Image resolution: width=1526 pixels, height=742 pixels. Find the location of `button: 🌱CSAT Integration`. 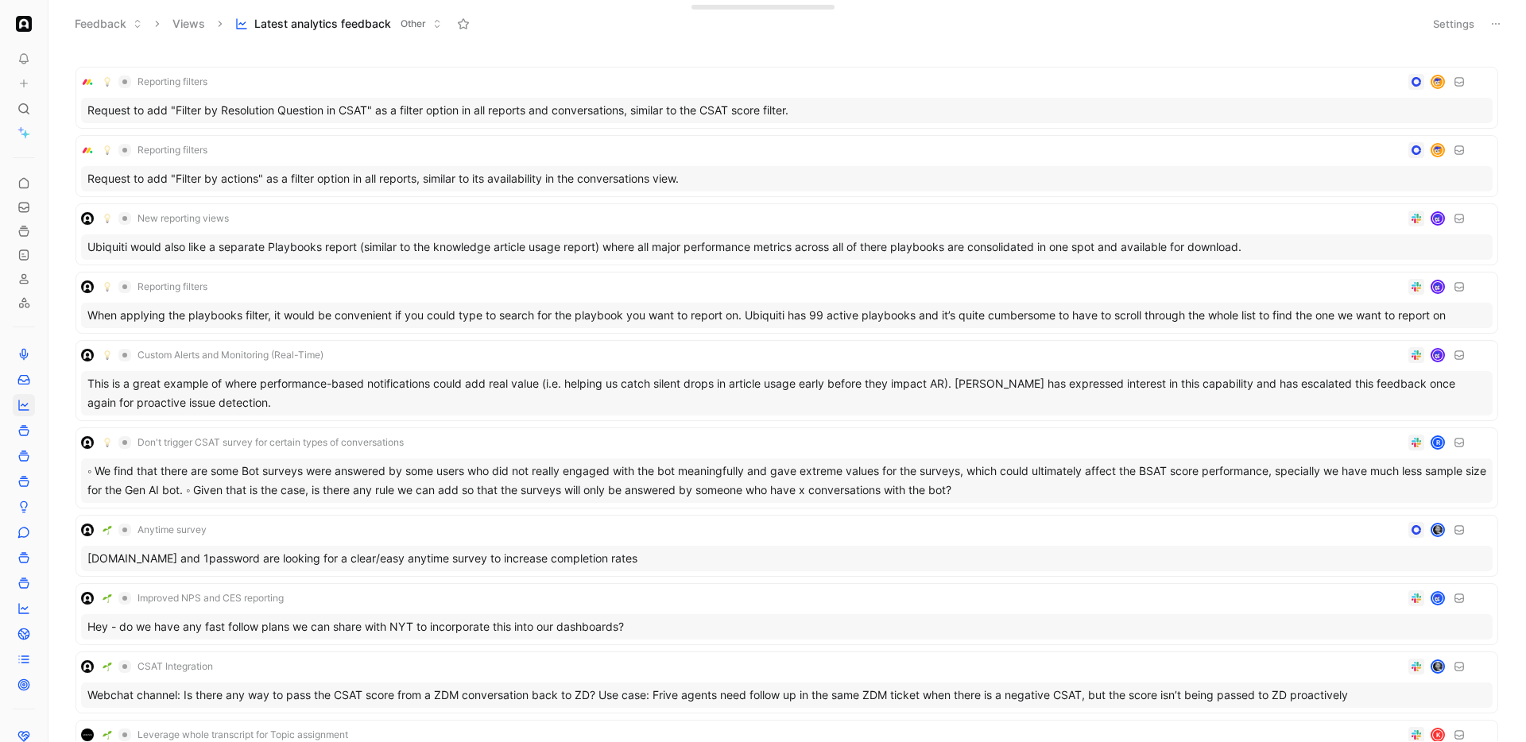

button: 🌱CSAT Integration is located at coordinates (157, 667).